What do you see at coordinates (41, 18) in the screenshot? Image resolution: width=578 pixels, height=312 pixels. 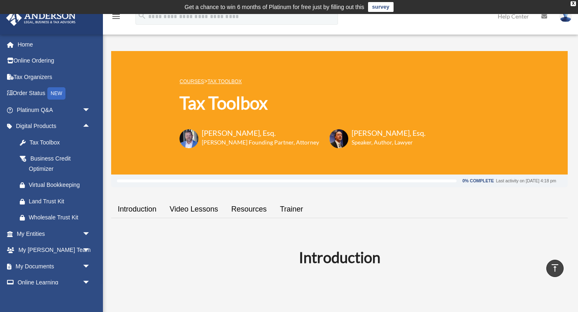 I see `img: Anderson Advisors Platinum Portal` at bounding box center [41, 18].